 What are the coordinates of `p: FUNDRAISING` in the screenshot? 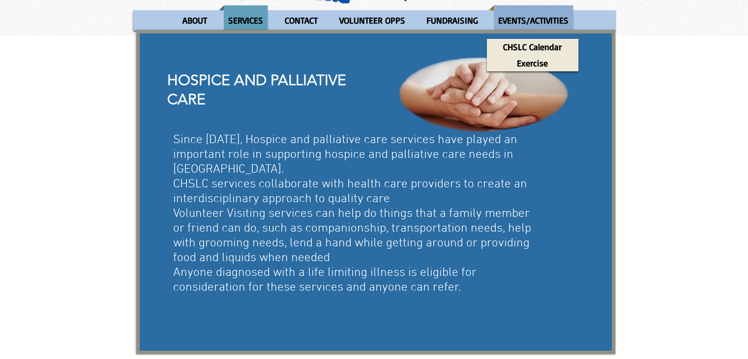 It's located at (452, 20).